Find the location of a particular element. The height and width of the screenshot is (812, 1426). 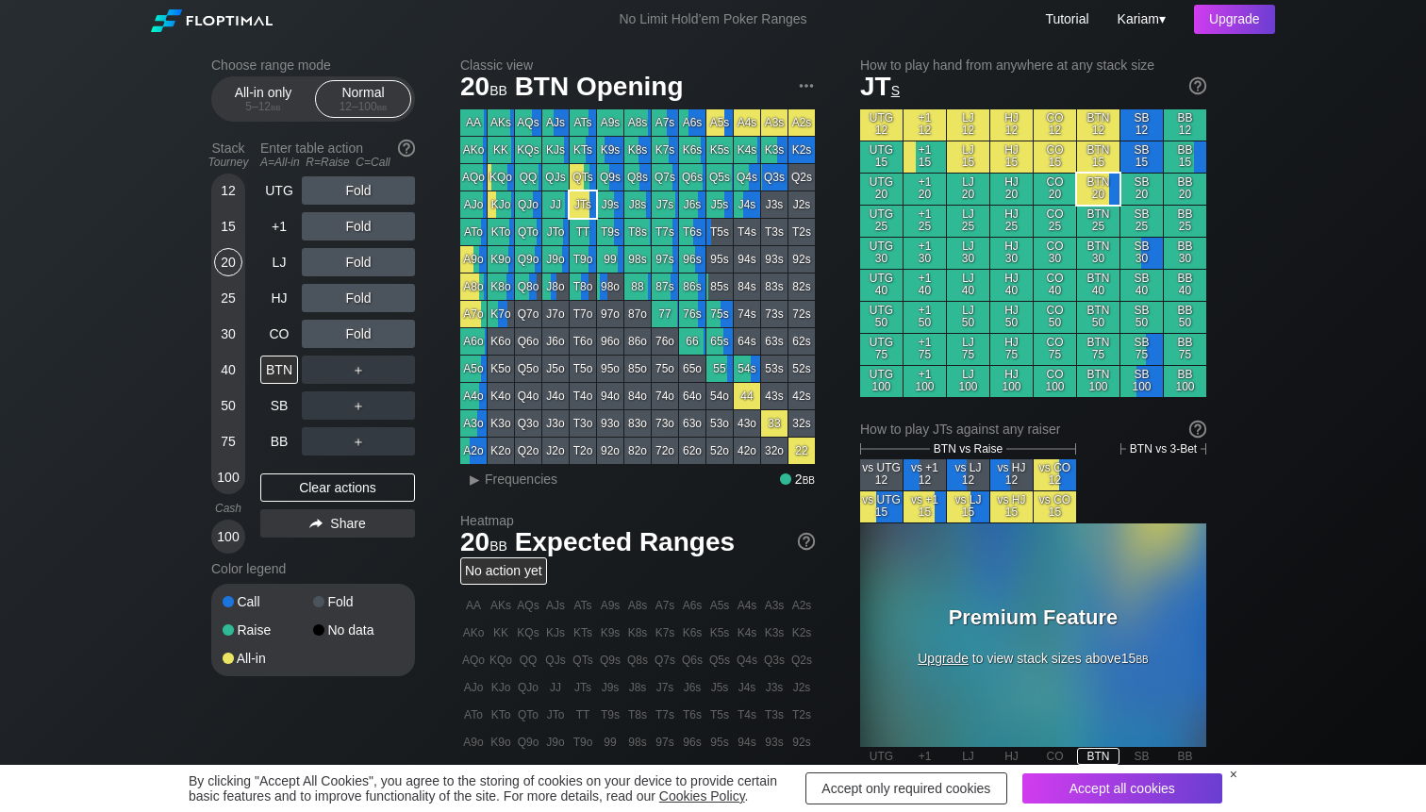

div: LJ 50 is located at coordinates (968, 317).